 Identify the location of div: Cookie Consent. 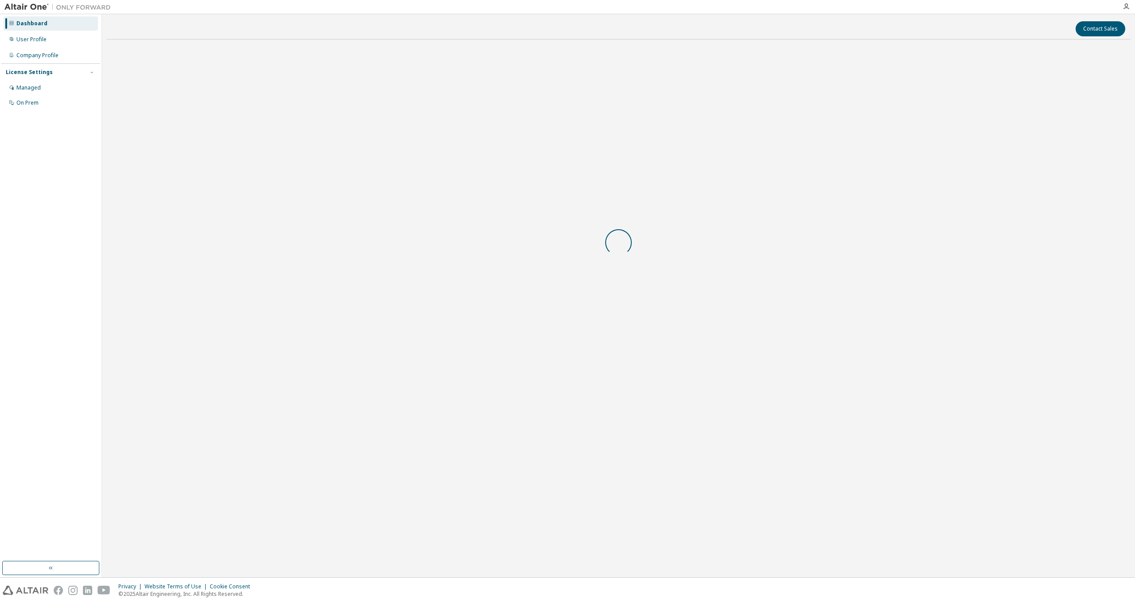
(232, 587).